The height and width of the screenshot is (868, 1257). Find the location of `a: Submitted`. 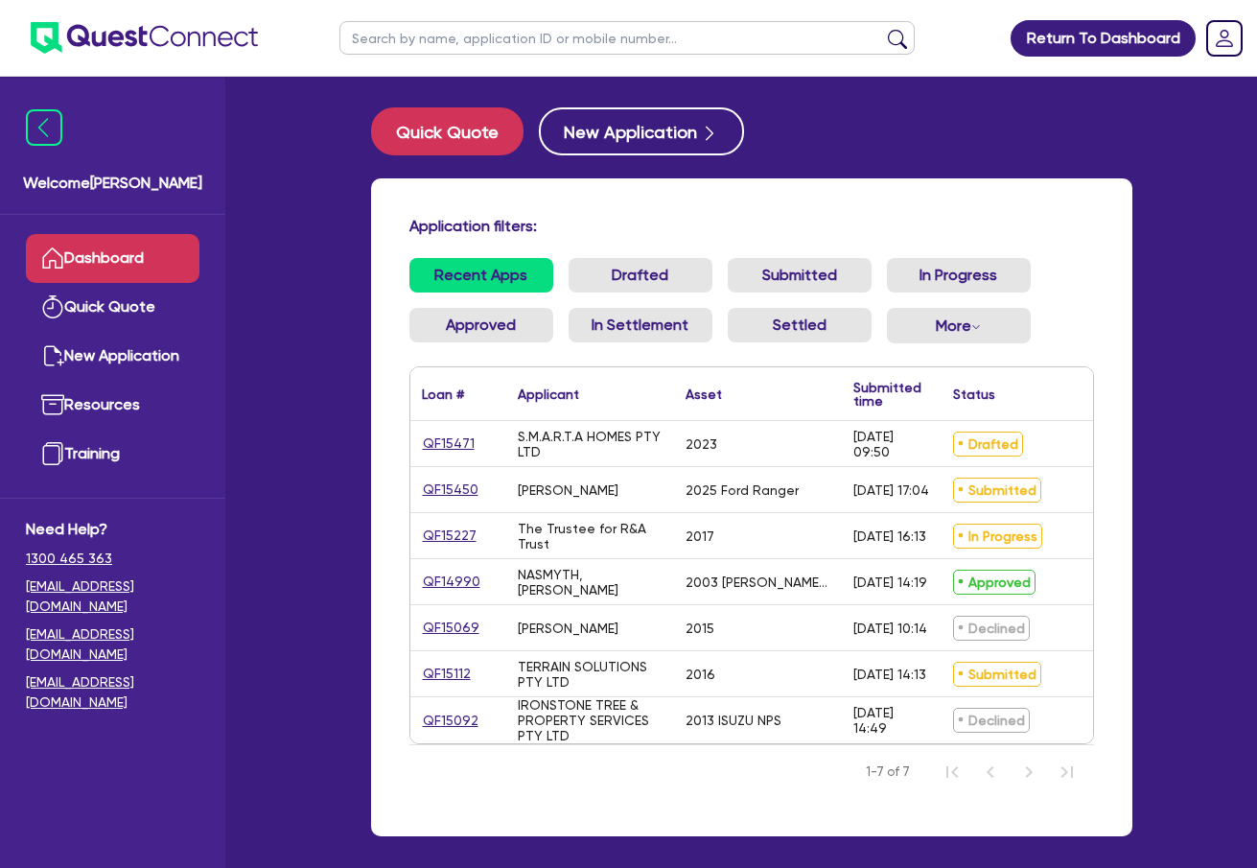

a: Submitted is located at coordinates (800, 275).